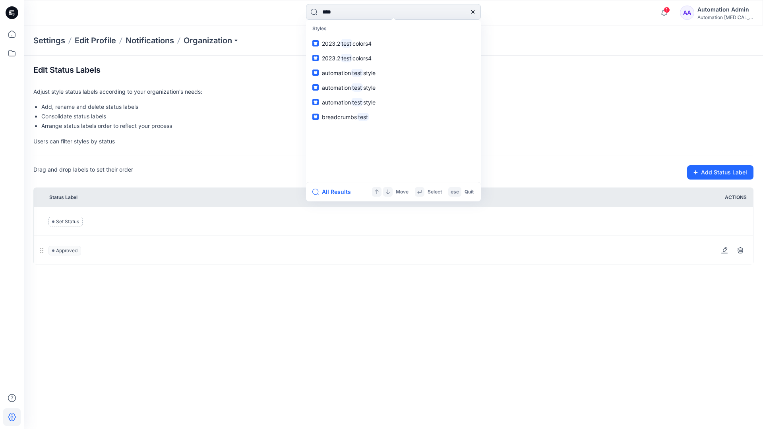  I want to click on span: Set Status, so click(66, 222).